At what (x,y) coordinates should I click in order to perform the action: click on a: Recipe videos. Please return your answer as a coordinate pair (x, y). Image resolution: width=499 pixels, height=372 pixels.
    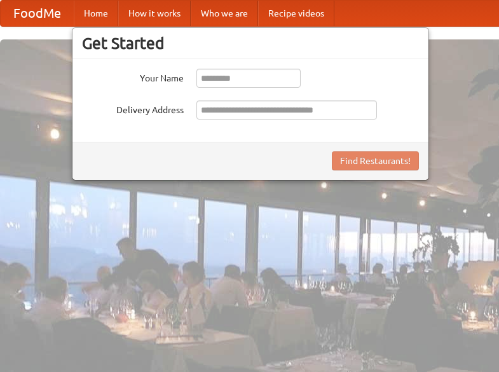
    Looking at the image, I should click on (296, 13).